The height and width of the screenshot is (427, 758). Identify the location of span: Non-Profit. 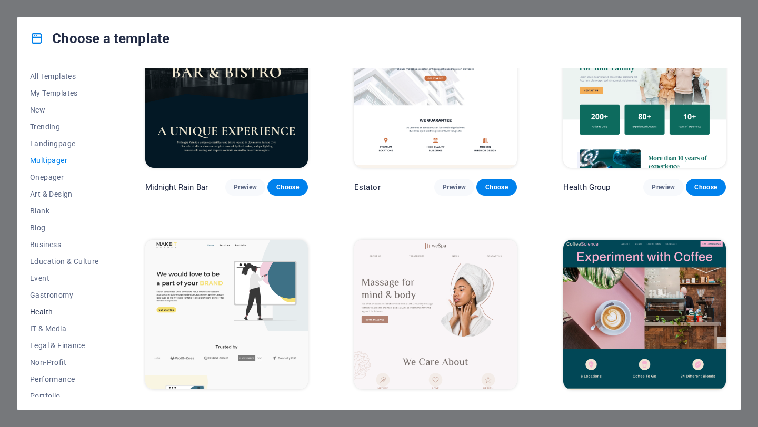
(64, 363).